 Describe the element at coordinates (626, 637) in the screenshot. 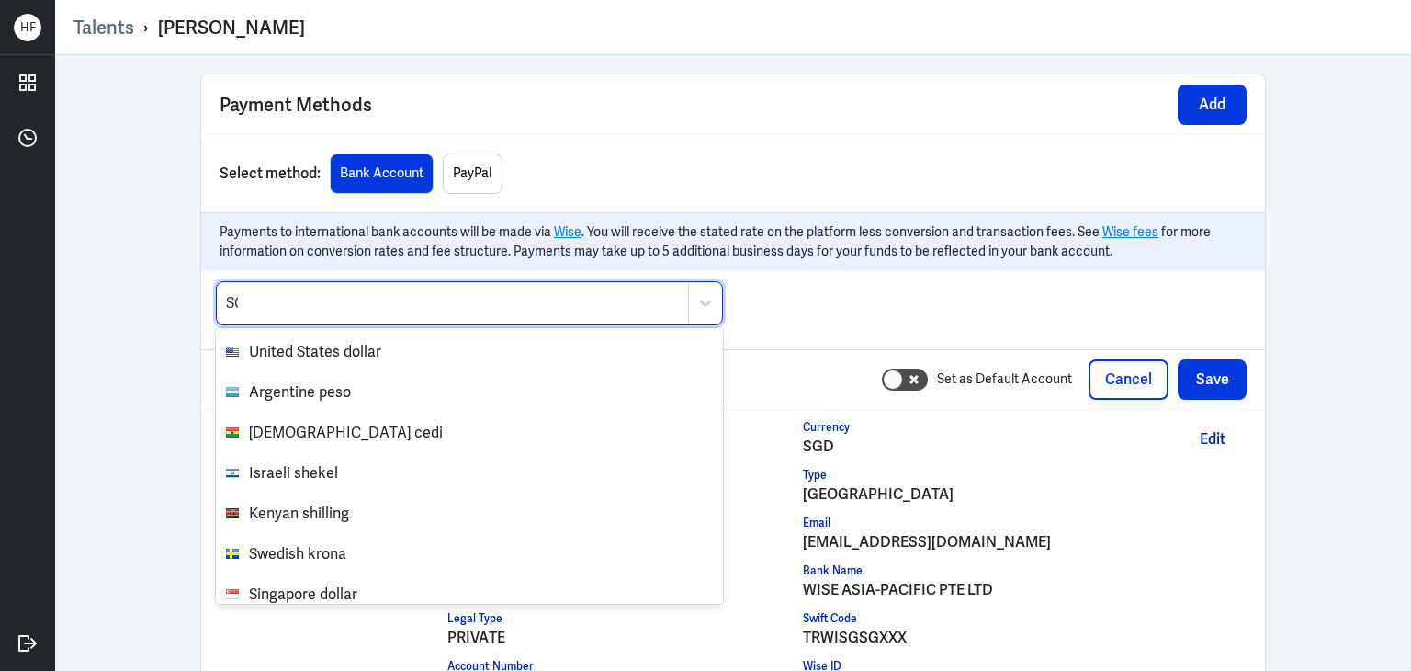

I see `div: PRIVATE` at that location.